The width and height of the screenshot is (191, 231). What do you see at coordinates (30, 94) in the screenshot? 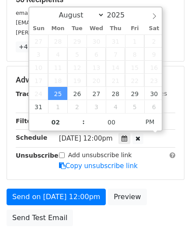
I see `strong: Tracking` at bounding box center [30, 94].